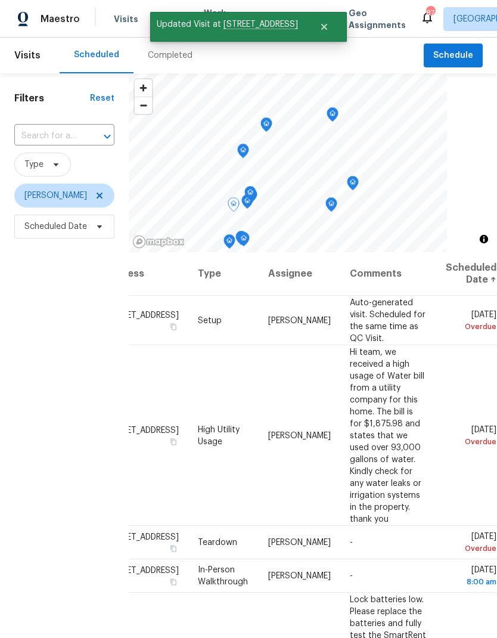 This screenshot has height=638, width=497. Describe the element at coordinates (453, 55) in the screenshot. I see `span: Schedule` at that location.